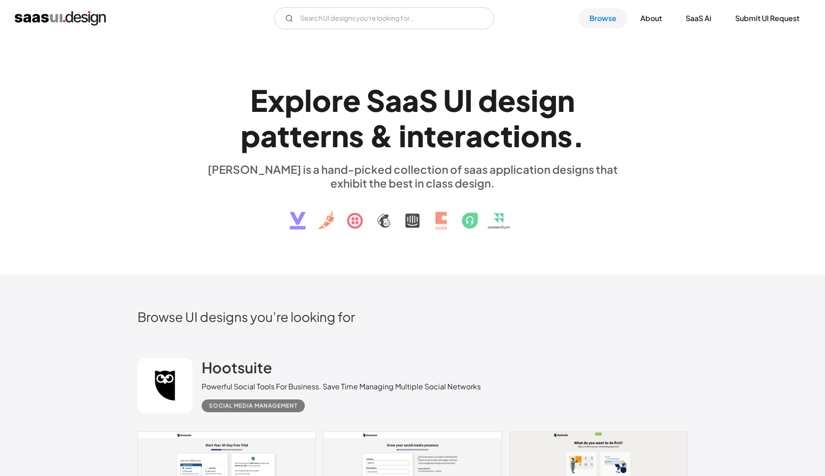 Image resolution: width=825 pixels, height=476 pixels. Describe the element at coordinates (488, 100) in the screenshot. I see `div: d` at that location.